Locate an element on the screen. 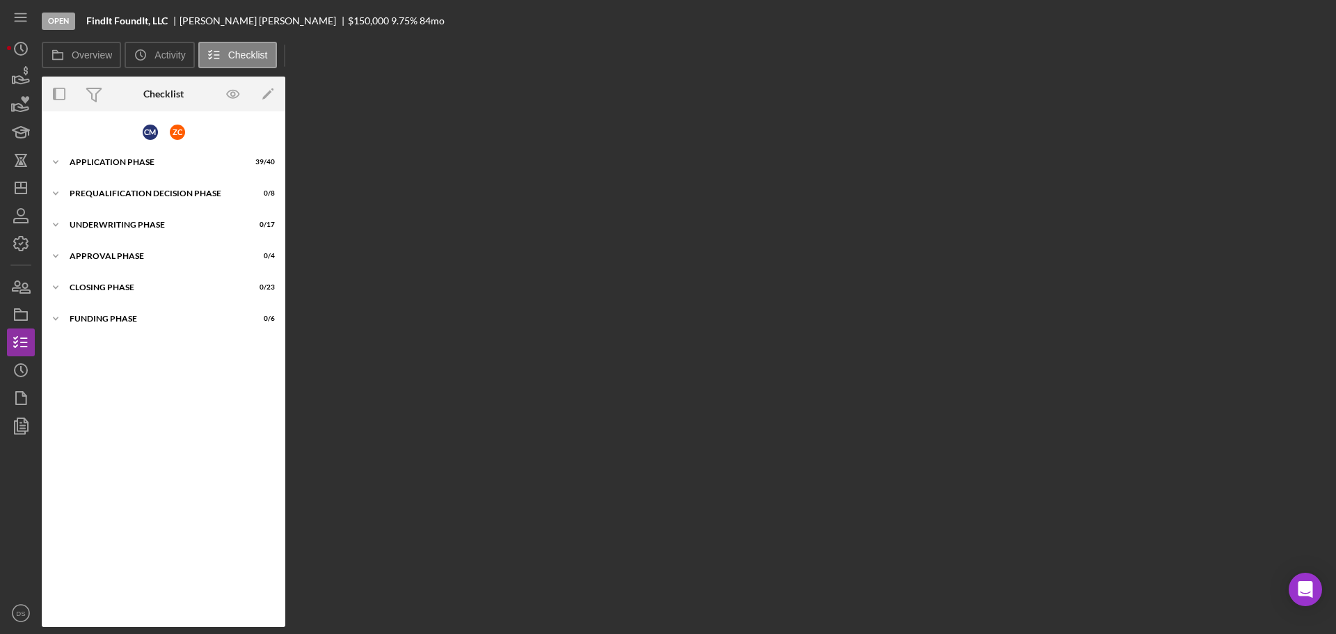  label: Checklist is located at coordinates (248, 55).